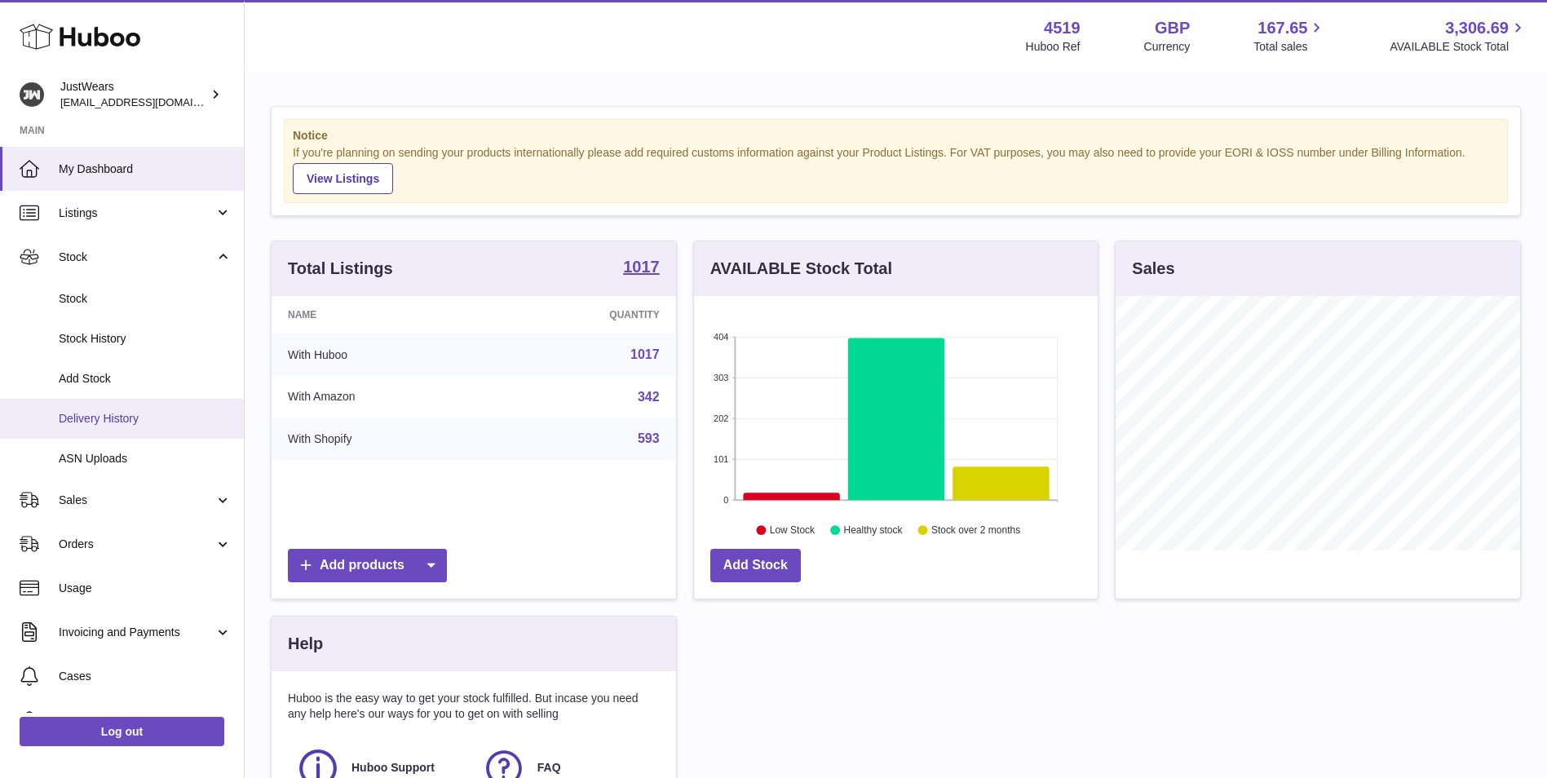  Describe the element at coordinates (382, 439) in the screenshot. I see `td: With Shopify` at that location.